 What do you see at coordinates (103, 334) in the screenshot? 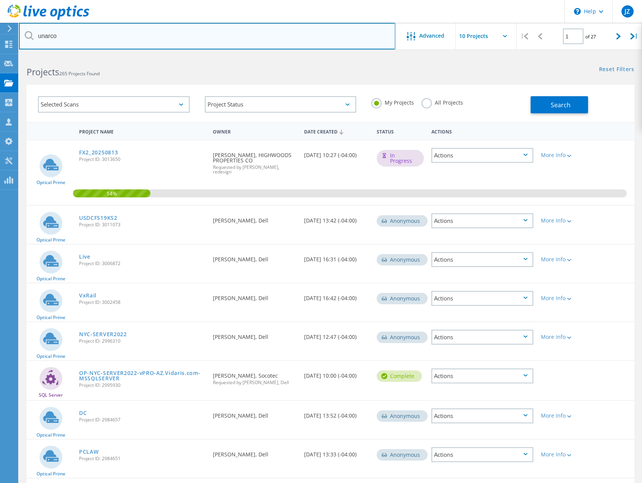
I see `a: NYC-SERVER2022` at bounding box center [103, 334].